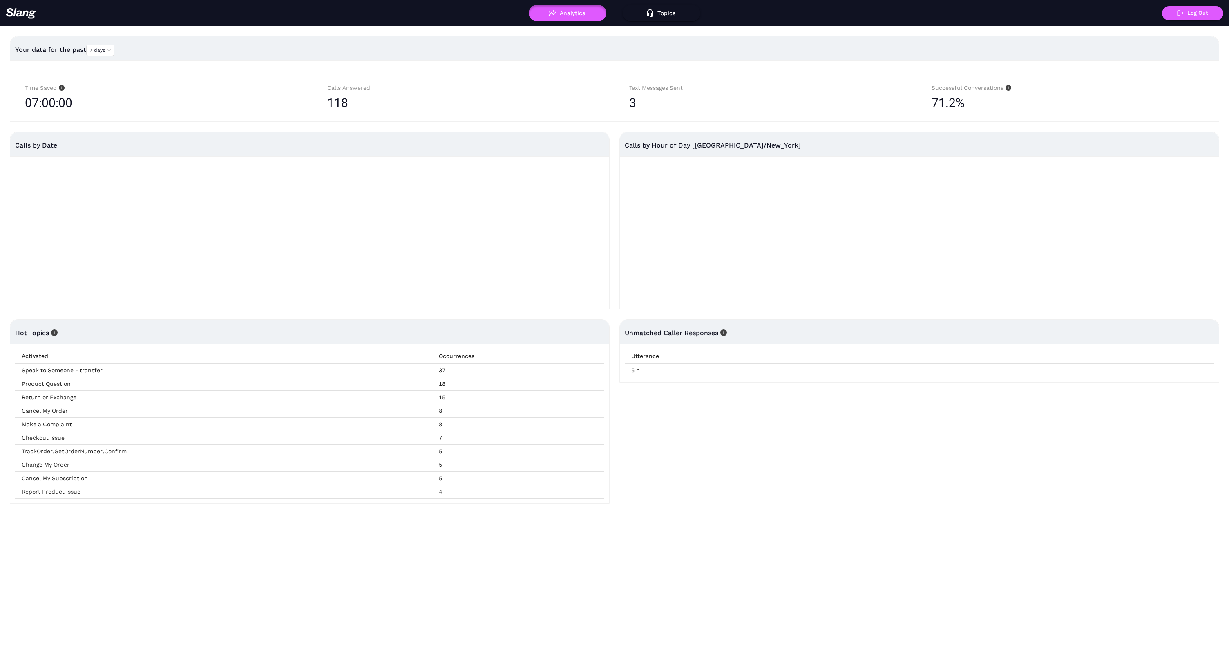  What do you see at coordinates (223, 384) in the screenshot?
I see `td: Product Question` at bounding box center [223, 384].